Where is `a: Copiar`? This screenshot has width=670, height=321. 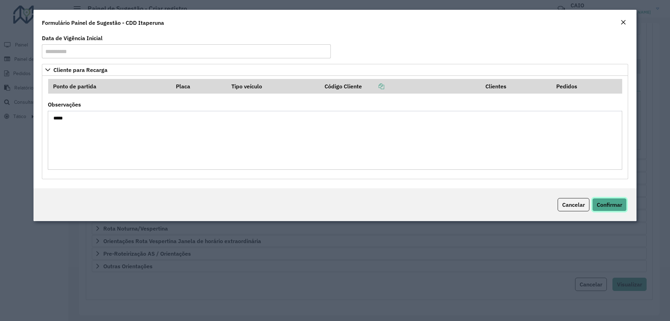
a: Copiar is located at coordinates (373, 86).